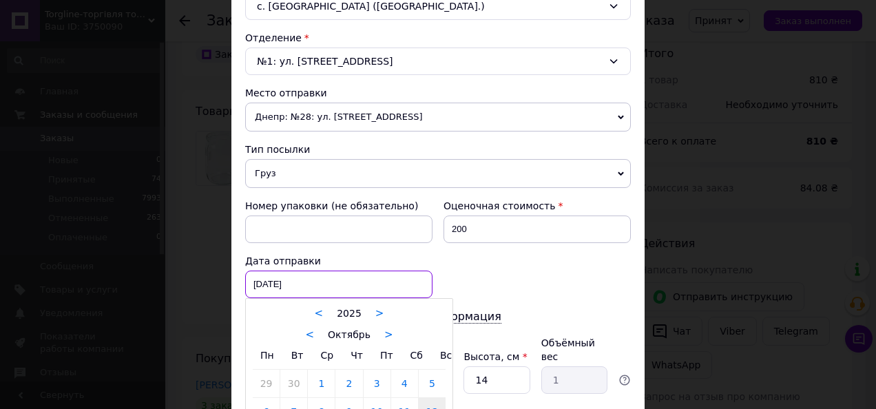 The height and width of the screenshot is (409, 876). I want to click on a: 30, so click(293, 384).